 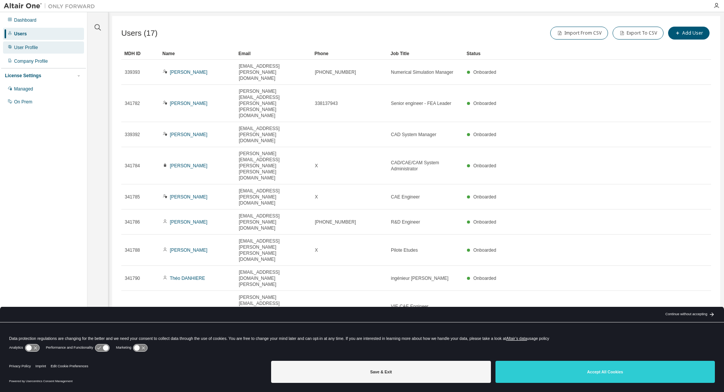 I want to click on div: On Prem, so click(x=23, y=102).